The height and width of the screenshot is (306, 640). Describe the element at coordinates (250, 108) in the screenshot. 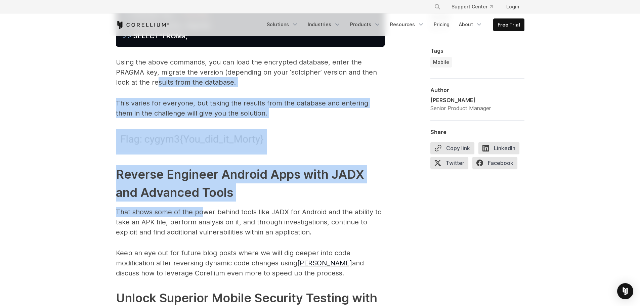

I see `p: This varies for everyone, but taking the results from the database and entering them in the chall...` at that location.